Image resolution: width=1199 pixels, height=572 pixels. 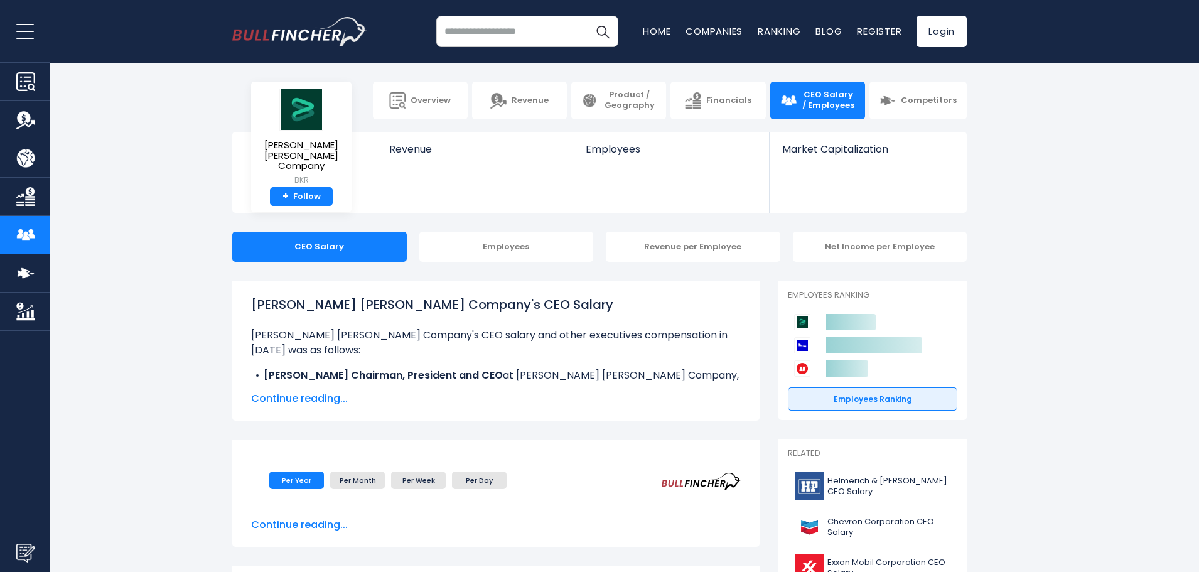 I want to click on img: CVX logo, so click(x=809, y=526).